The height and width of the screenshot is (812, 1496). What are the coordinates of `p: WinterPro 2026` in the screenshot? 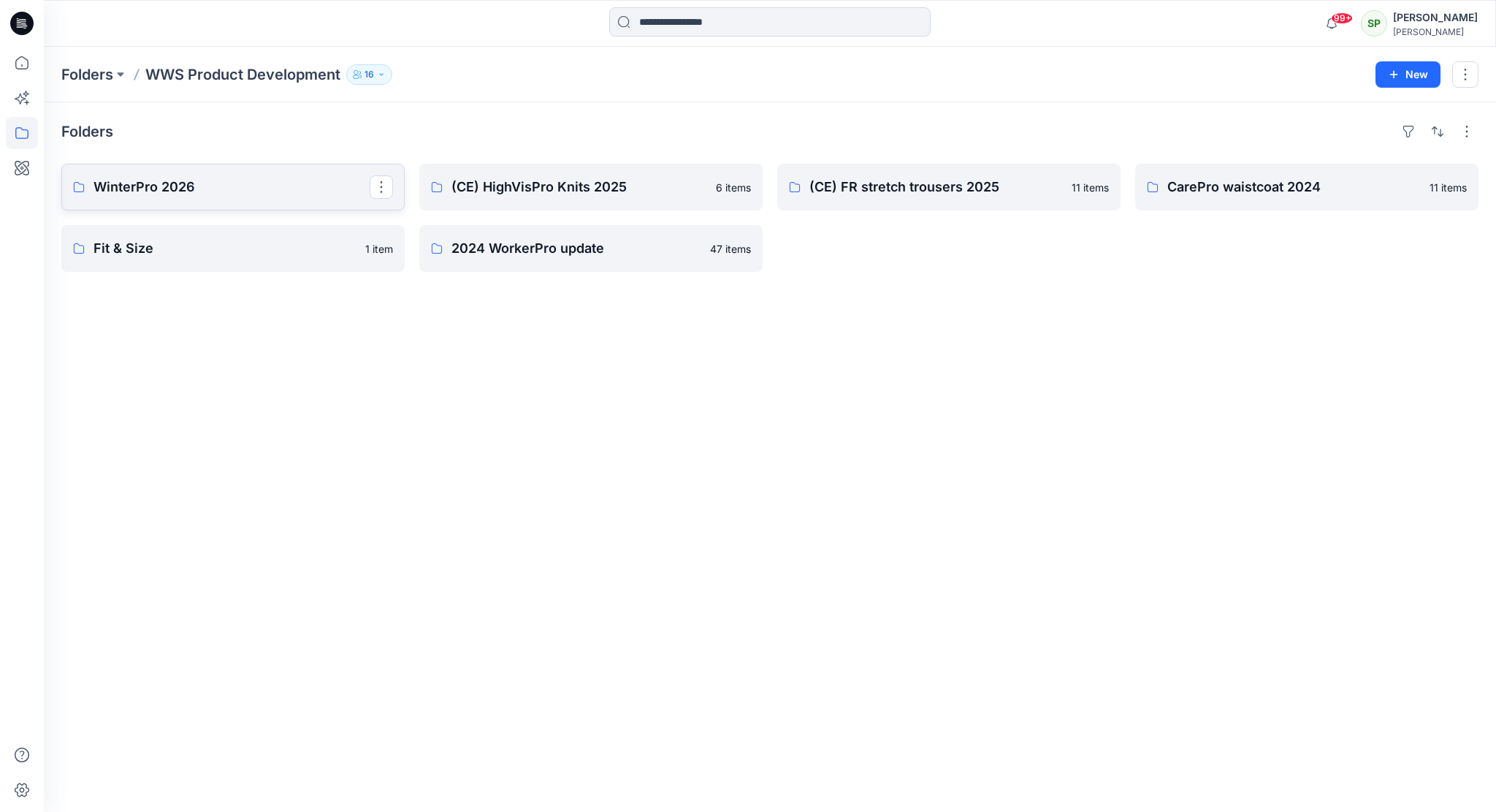 It's located at (231, 187).